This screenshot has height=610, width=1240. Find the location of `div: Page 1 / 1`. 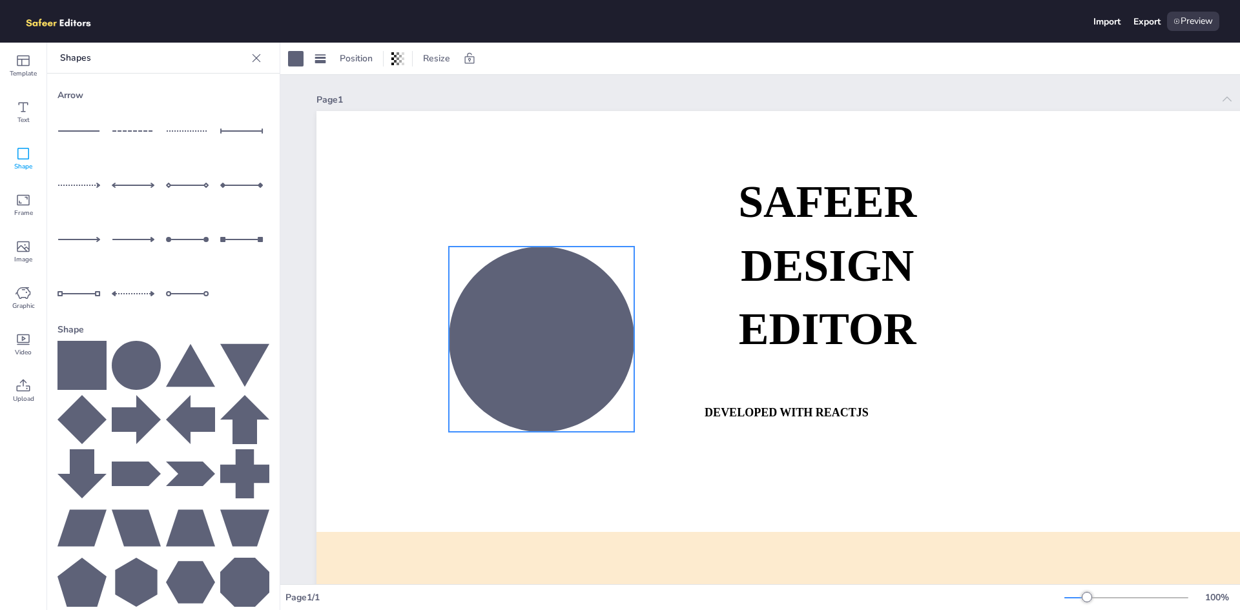

div: Page 1 / 1 is located at coordinates (675, 597).